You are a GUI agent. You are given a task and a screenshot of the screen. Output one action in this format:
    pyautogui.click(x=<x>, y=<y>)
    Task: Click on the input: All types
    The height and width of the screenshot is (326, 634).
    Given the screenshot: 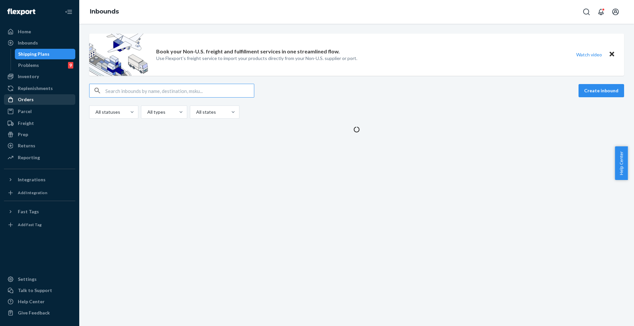 What is the action you would take?
    pyautogui.click(x=147, y=112)
    